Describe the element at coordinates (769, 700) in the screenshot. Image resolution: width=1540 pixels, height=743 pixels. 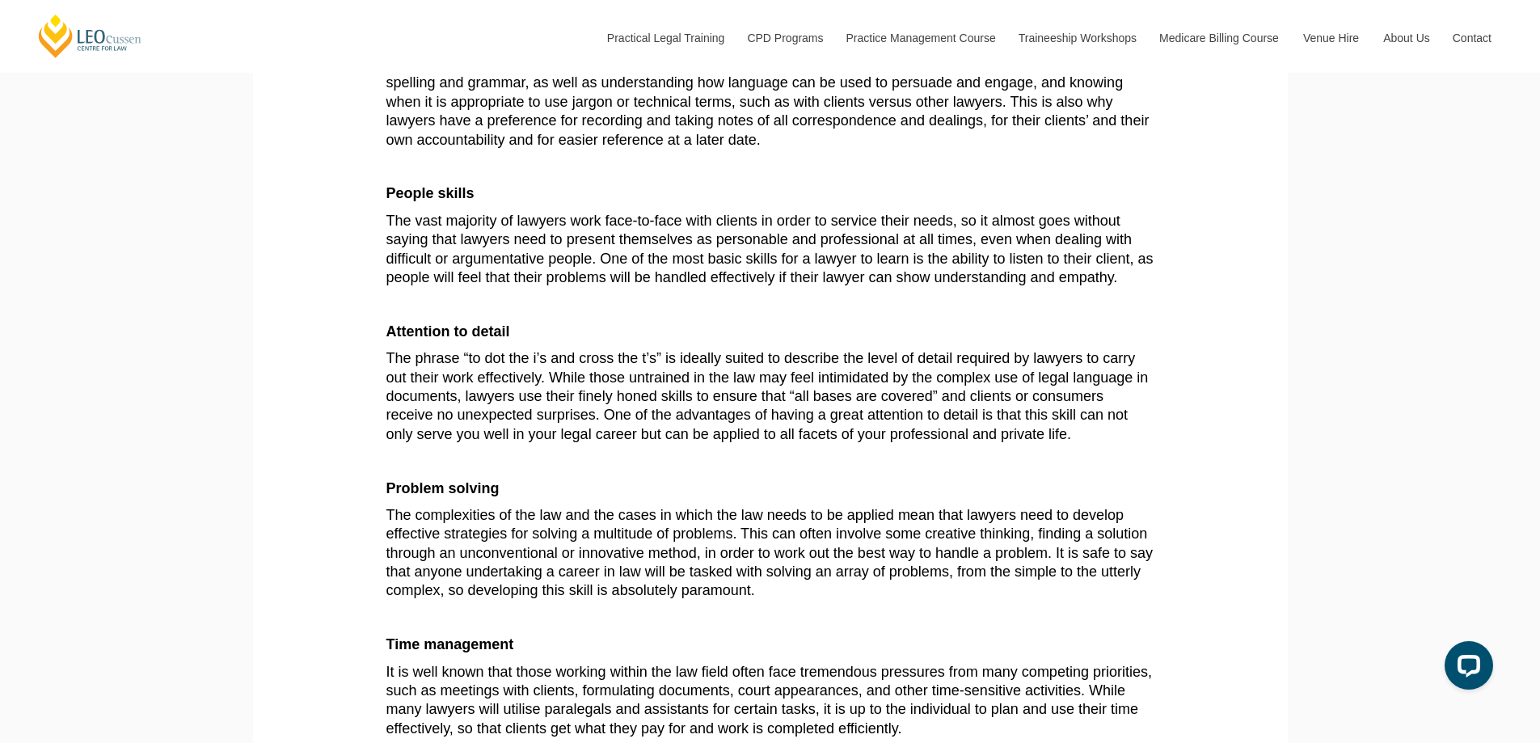
I see `span: It is well known that those working within the law field often face tremendous pressures from man...` at that location.